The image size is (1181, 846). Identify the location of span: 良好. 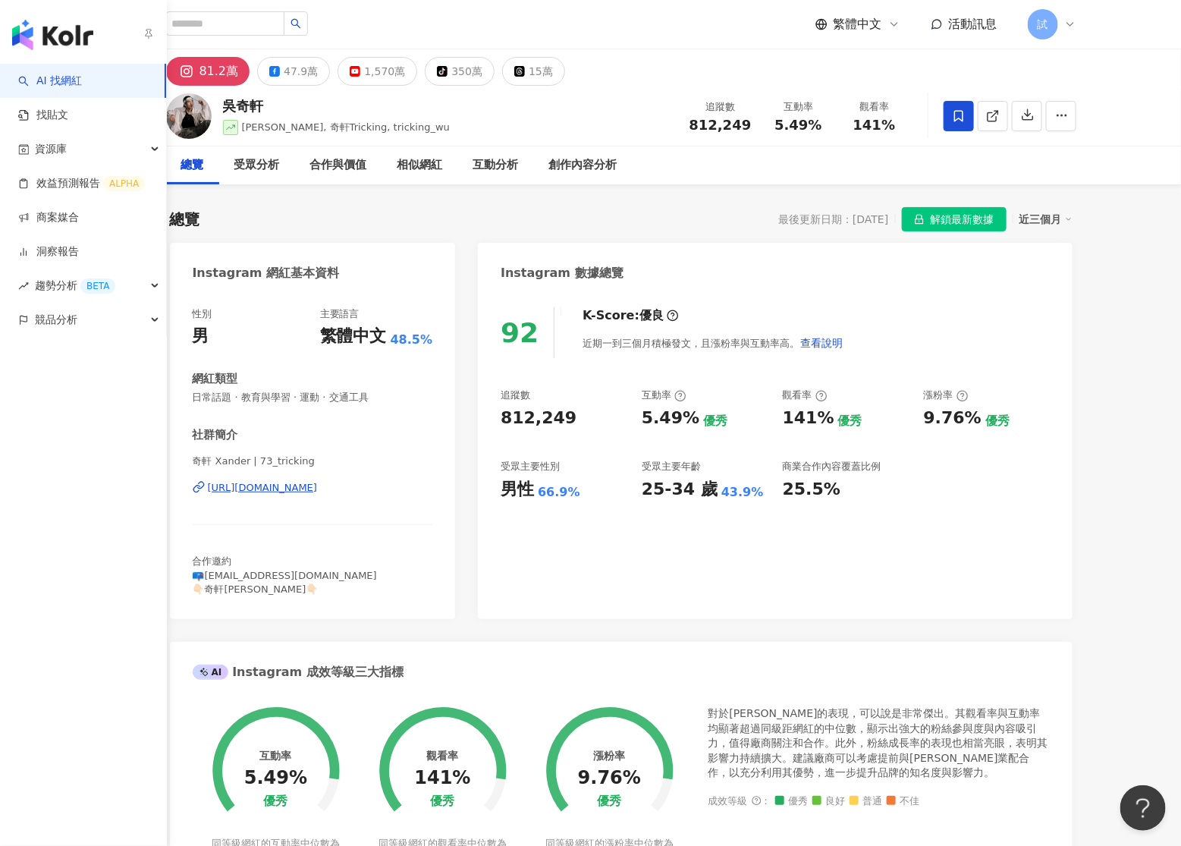
(829, 801).